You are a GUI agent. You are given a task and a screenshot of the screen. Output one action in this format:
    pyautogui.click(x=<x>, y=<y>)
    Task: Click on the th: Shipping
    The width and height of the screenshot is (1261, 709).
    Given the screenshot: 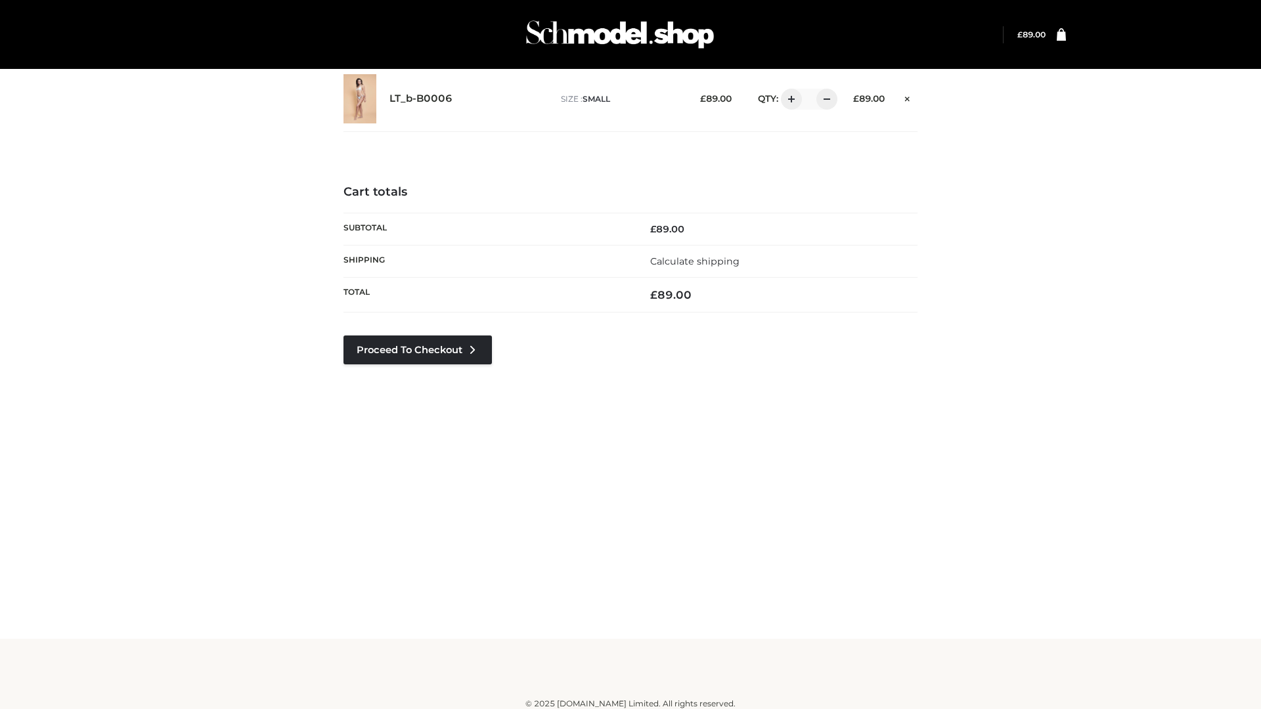 What is the action you would take?
    pyautogui.click(x=487, y=261)
    